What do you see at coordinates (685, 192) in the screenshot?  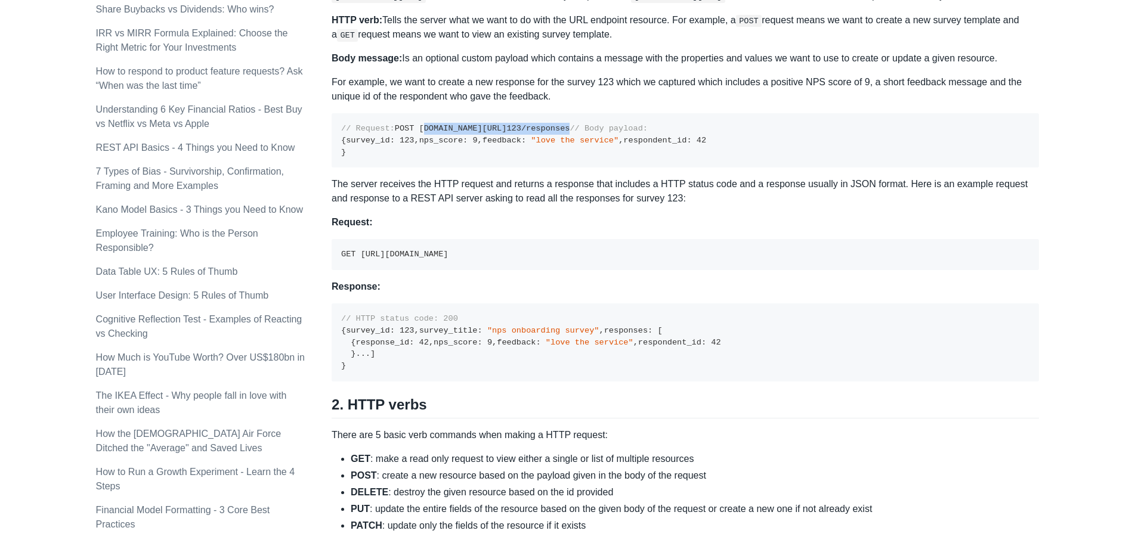 I see `p: The server receives the HTTP request and returns a response that includes a HTTP status code and ...` at bounding box center [685, 192].